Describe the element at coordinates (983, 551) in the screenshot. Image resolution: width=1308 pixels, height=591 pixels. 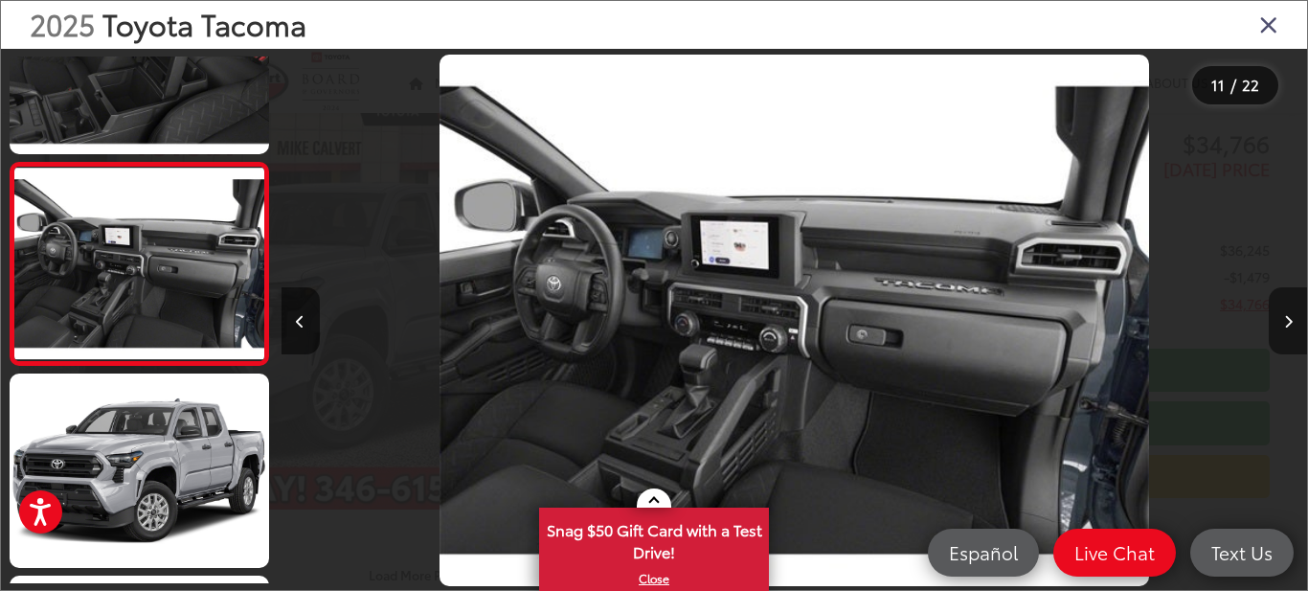
I see `span: Español` at that location.